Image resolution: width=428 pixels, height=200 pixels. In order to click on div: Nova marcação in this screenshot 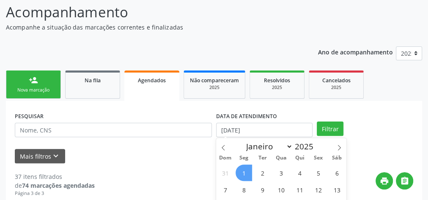, I will do `click(33, 90)`.